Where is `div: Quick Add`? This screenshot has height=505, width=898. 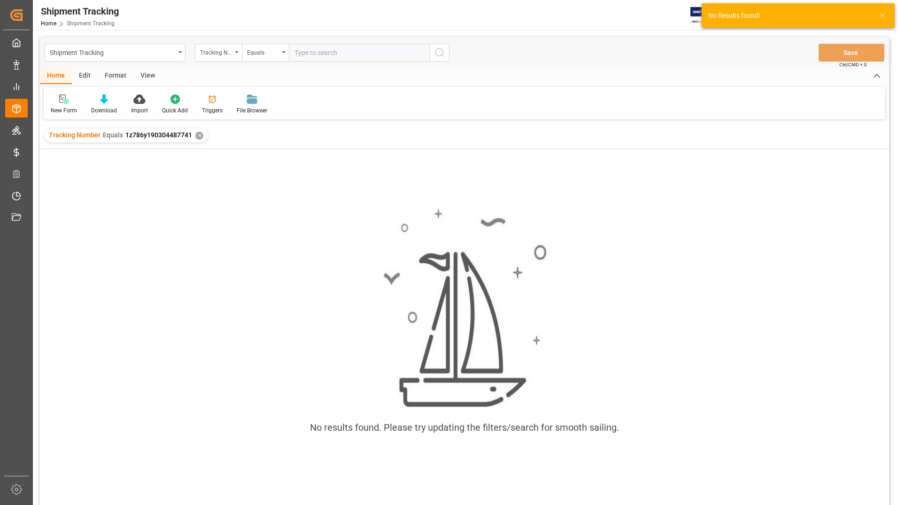 div: Quick Add is located at coordinates (175, 110).